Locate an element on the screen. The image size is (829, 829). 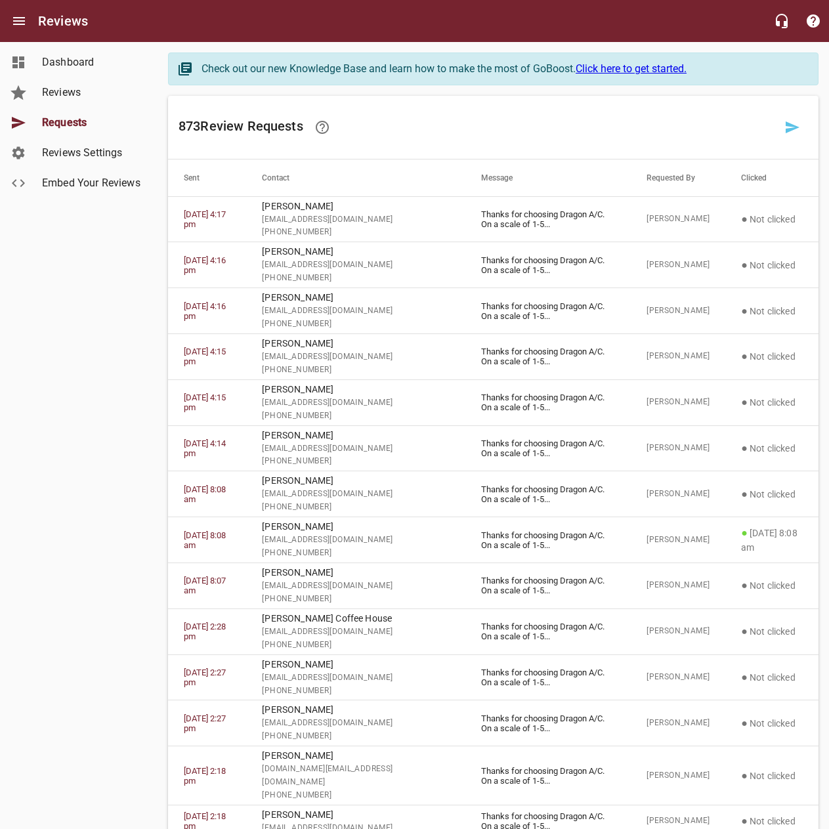
span: Embed Your Reviews is located at coordinates (92, 183).